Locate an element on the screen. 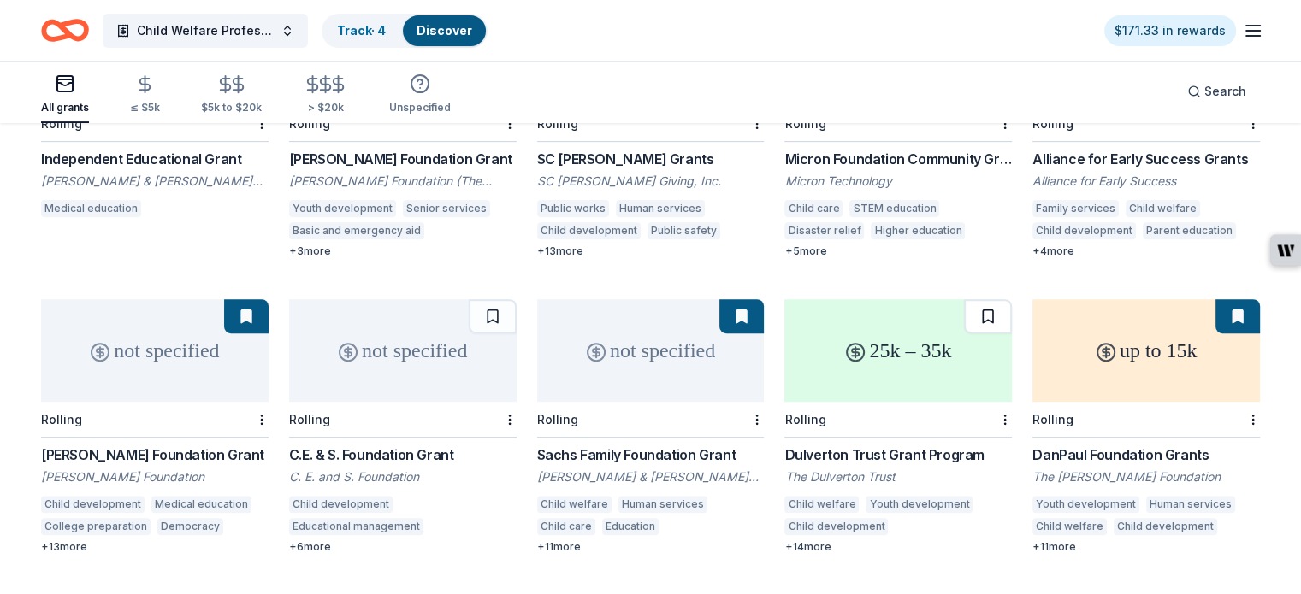 The height and width of the screenshot is (594, 1301). div: > $20k is located at coordinates (325, 108).